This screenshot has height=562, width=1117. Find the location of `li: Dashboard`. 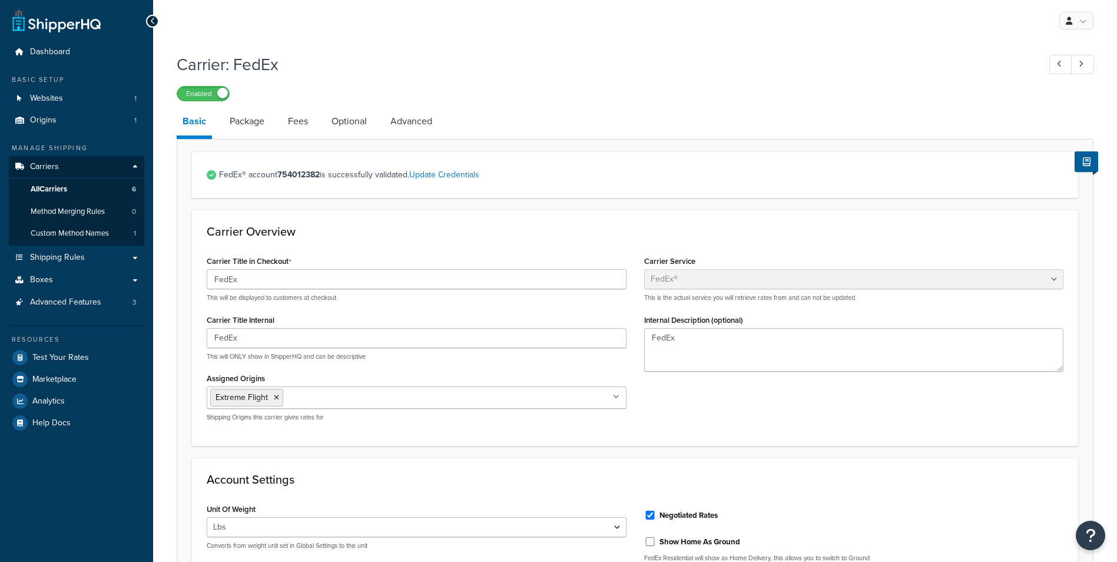

li: Dashboard is located at coordinates (77, 52).